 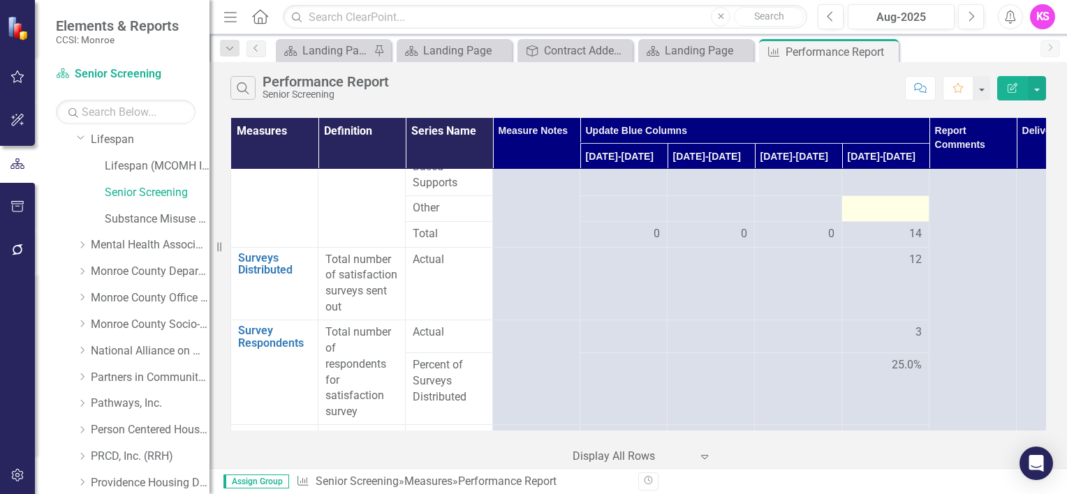 I want to click on a: Surveys Distributed, so click(x=274, y=264).